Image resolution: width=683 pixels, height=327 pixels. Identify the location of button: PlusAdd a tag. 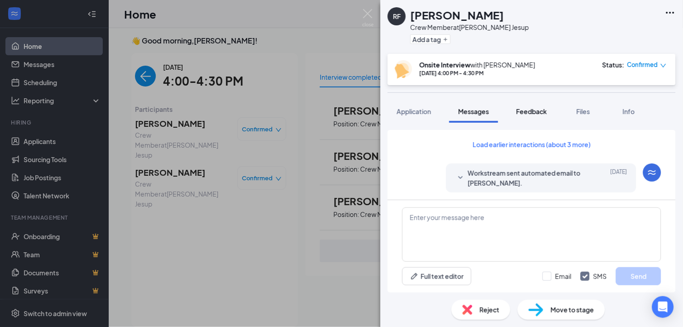
(430, 39).